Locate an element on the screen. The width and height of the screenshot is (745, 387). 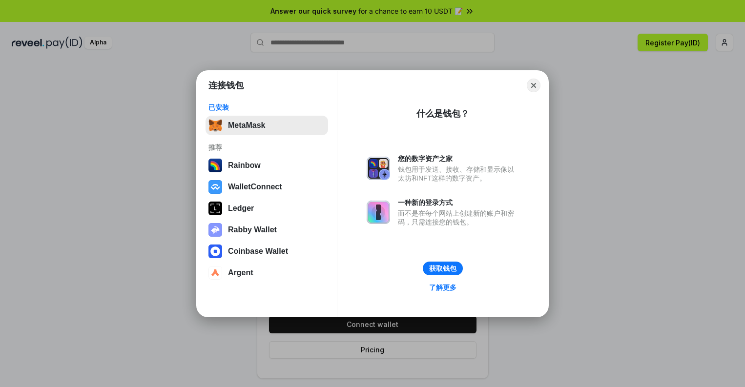
div: 而不是在每个网站上创建新的账户和密码，只需连接您的钱包。 is located at coordinates (458, 218).